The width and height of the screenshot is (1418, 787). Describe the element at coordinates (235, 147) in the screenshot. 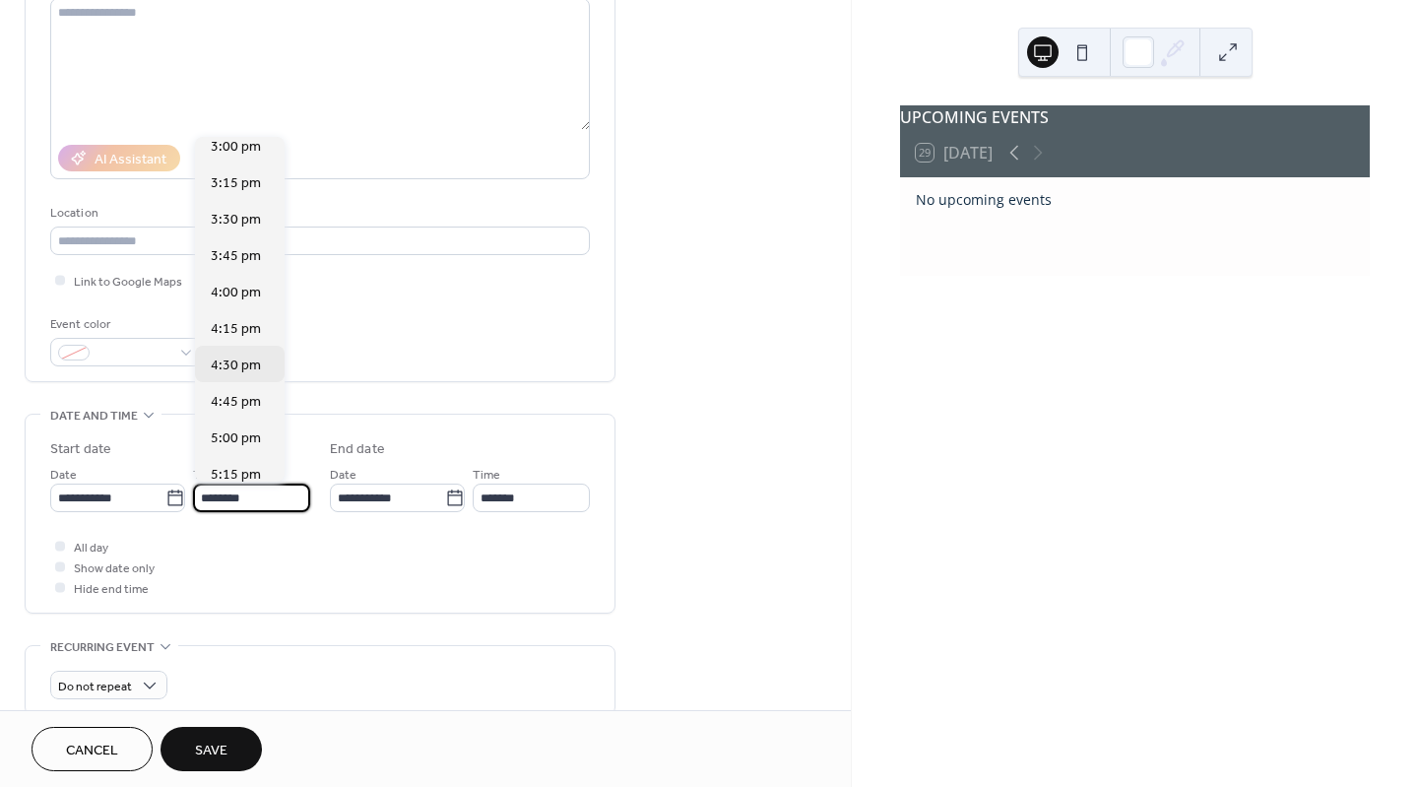

I see `span: 3:00 pm` at that location.